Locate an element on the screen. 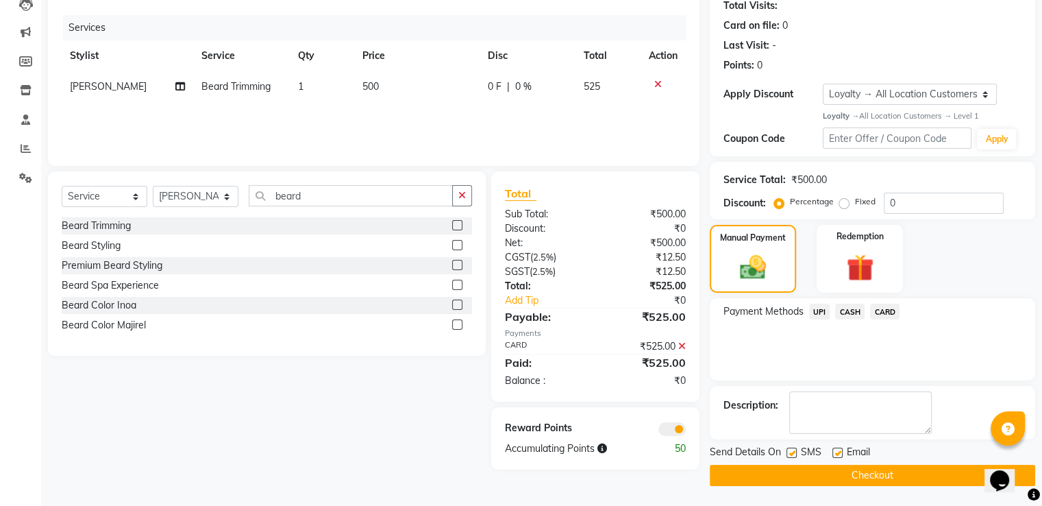 The width and height of the screenshot is (1042, 506). th: Stylist is located at coordinates (127, 56).